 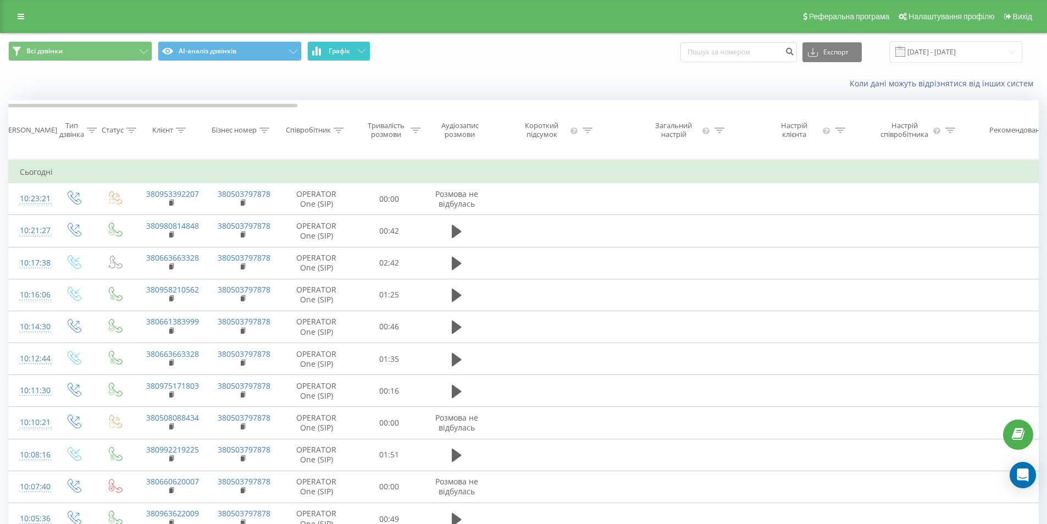 What do you see at coordinates (1023, 16) in the screenshot?
I see `span: Вихід` at bounding box center [1023, 16].